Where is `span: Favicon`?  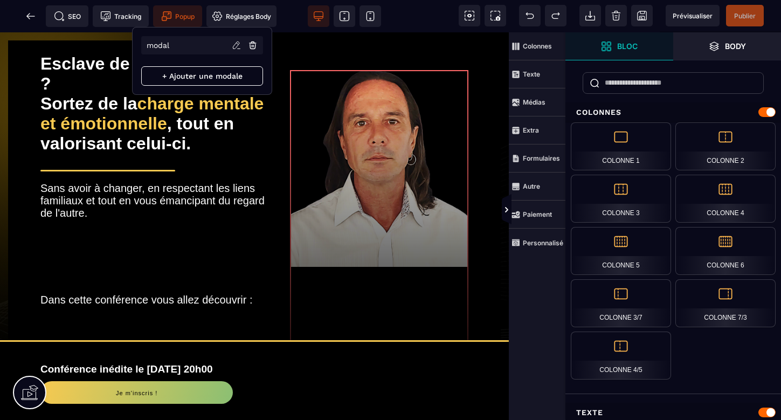
span: Favicon is located at coordinates (242, 16).